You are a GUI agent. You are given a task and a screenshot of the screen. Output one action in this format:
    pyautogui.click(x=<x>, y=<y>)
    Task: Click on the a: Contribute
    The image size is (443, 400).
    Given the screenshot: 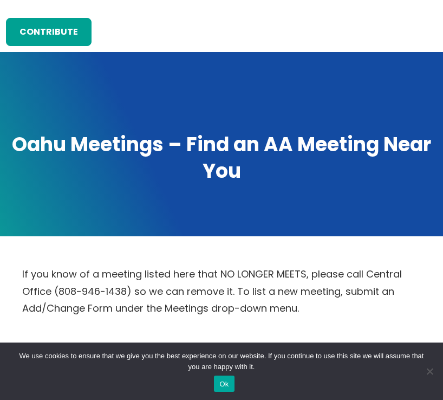 What is the action you would take?
    pyautogui.click(x=49, y=32)
    